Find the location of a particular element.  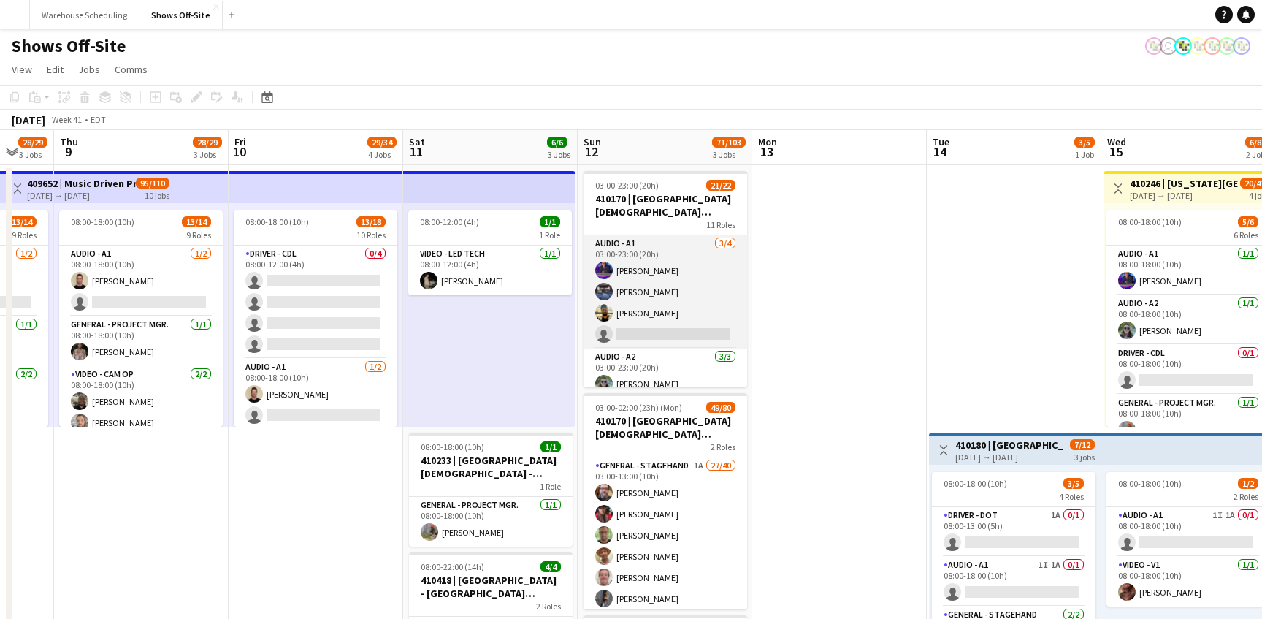

span: 95/110 is located at coordinates (153, 183).